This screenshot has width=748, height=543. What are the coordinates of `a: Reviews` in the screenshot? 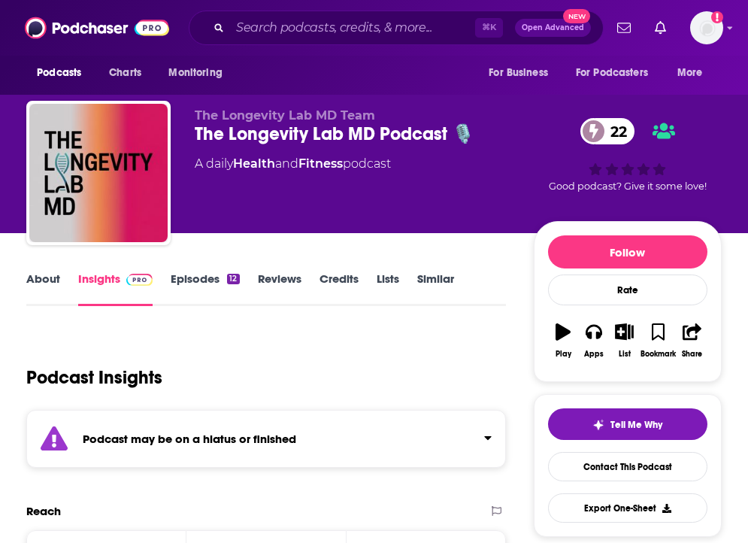 It's located at (280, 289).